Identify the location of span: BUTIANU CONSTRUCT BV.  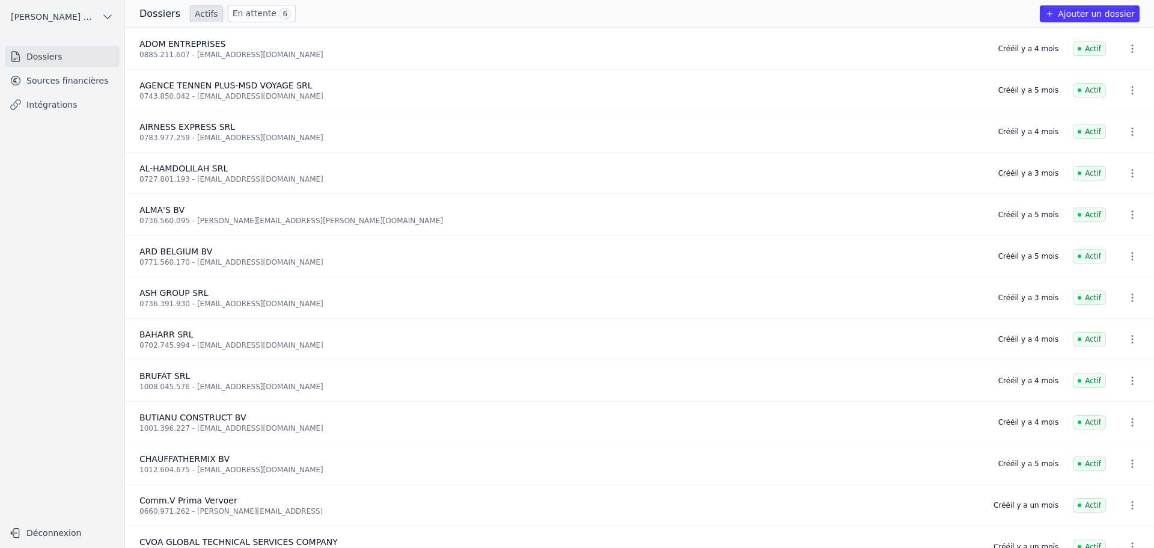
(193, 417).